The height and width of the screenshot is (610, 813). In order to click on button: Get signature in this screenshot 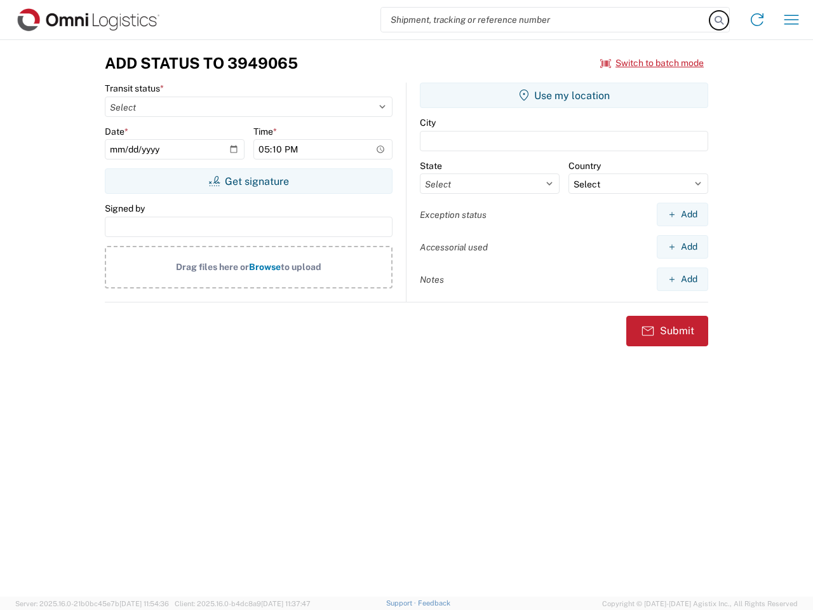, I will do `click(248, 181)`.